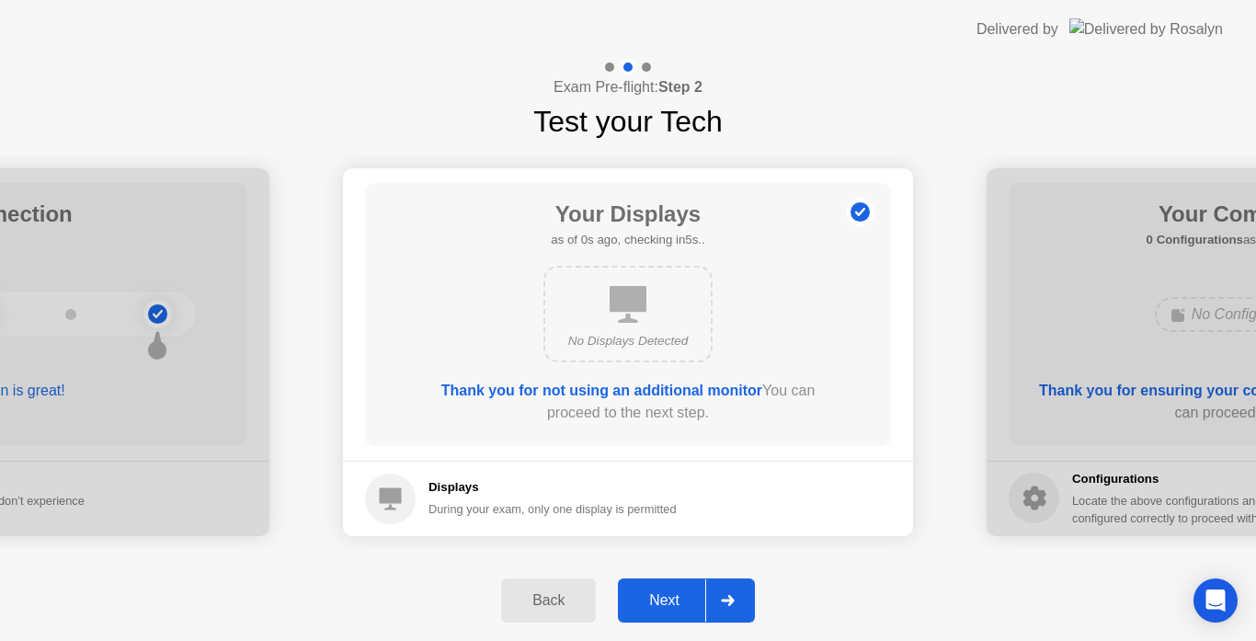 The width and height of the screenshot is (1256, 641). I want to click on div: During your exam, only one display is permitted, so click(553, 509).